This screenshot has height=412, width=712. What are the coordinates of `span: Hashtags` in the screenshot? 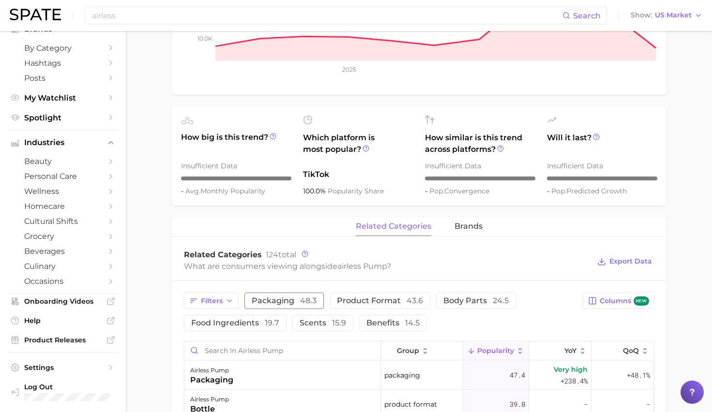 It's located at (63, 63).